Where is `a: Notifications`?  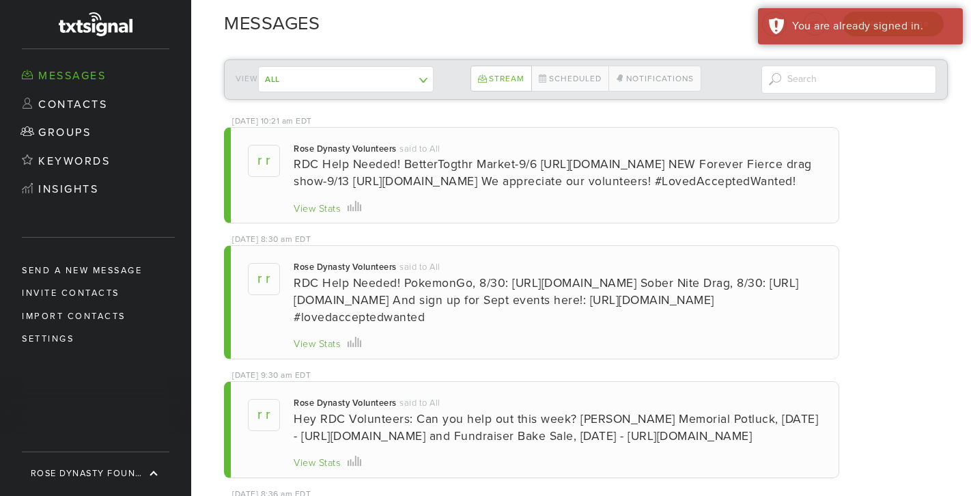
a: Notifications is located at coordinates (655, 79).